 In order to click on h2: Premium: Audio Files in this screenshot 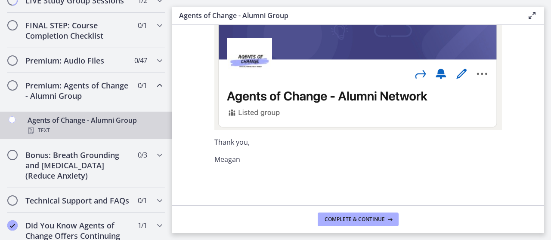, I will do `click(78, 61)`.